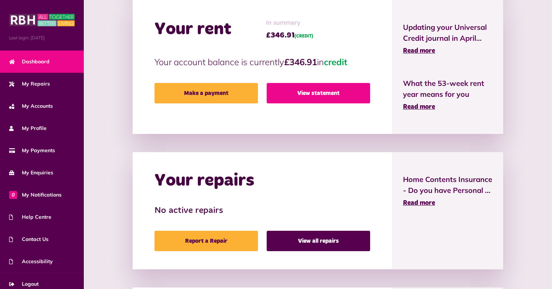 This screenshot has width=552, height=289. Describe the element at coordinates (448, 39) in the screenshot. I see `a: Updating your Universal Credit journal in April... Read more` at that location.